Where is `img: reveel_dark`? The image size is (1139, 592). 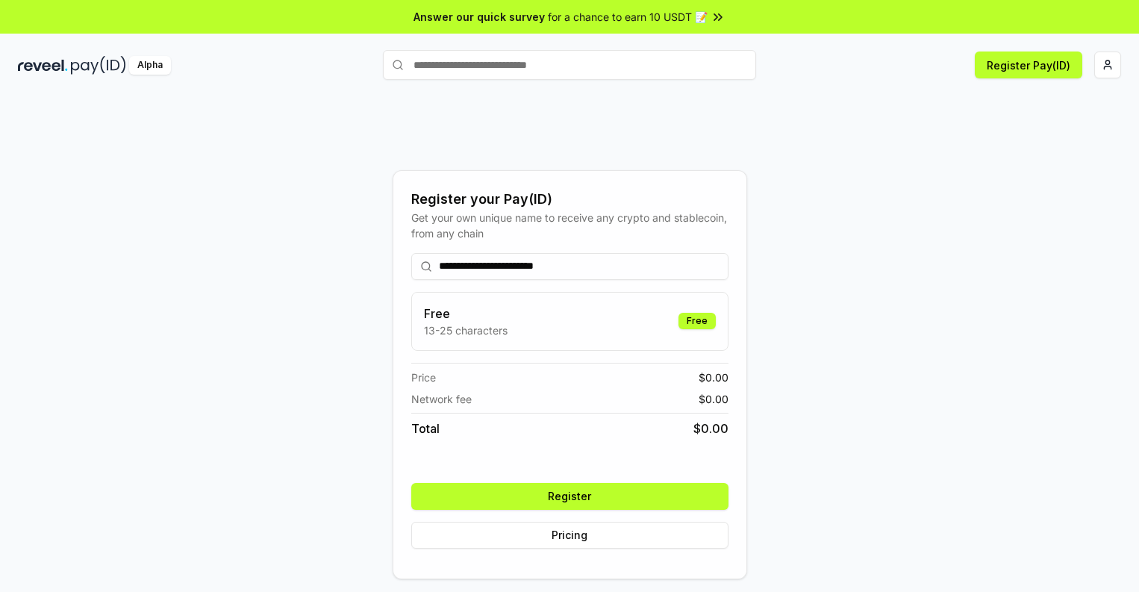
img: reveel_dark is located at coordinates (43, 65).